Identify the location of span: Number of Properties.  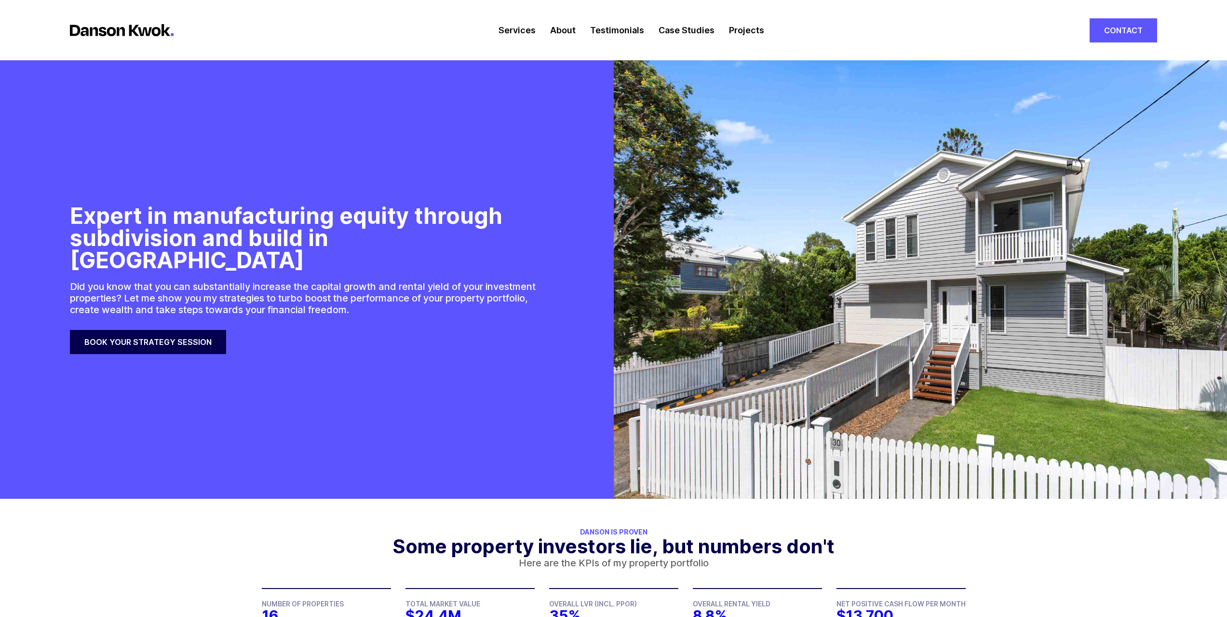
(303, 603).